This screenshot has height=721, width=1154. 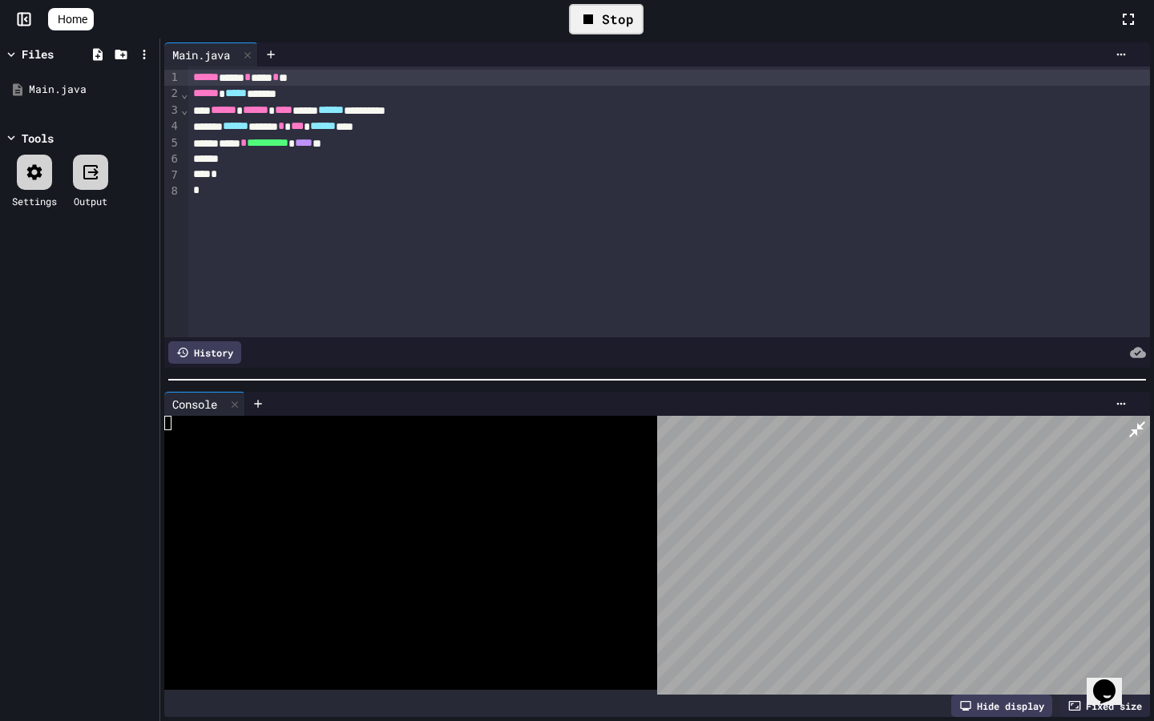 I want to click on div: Tools, so click(x=38, y=138).